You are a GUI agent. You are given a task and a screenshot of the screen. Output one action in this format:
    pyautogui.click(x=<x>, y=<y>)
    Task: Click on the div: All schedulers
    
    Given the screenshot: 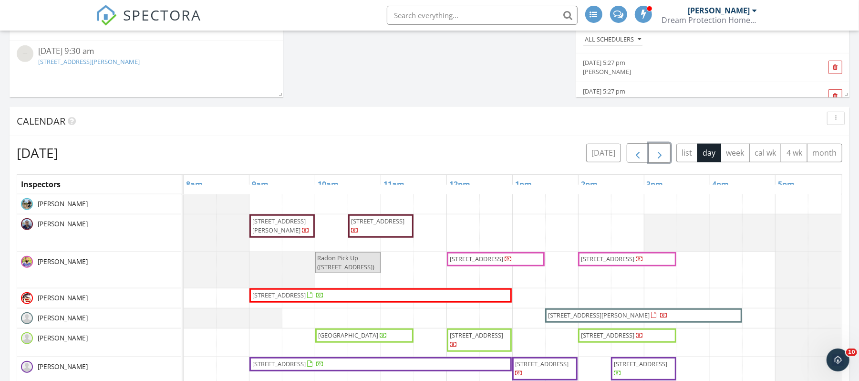 What is the action you would take?
    pyautogui.click(x=613, y=40)
    